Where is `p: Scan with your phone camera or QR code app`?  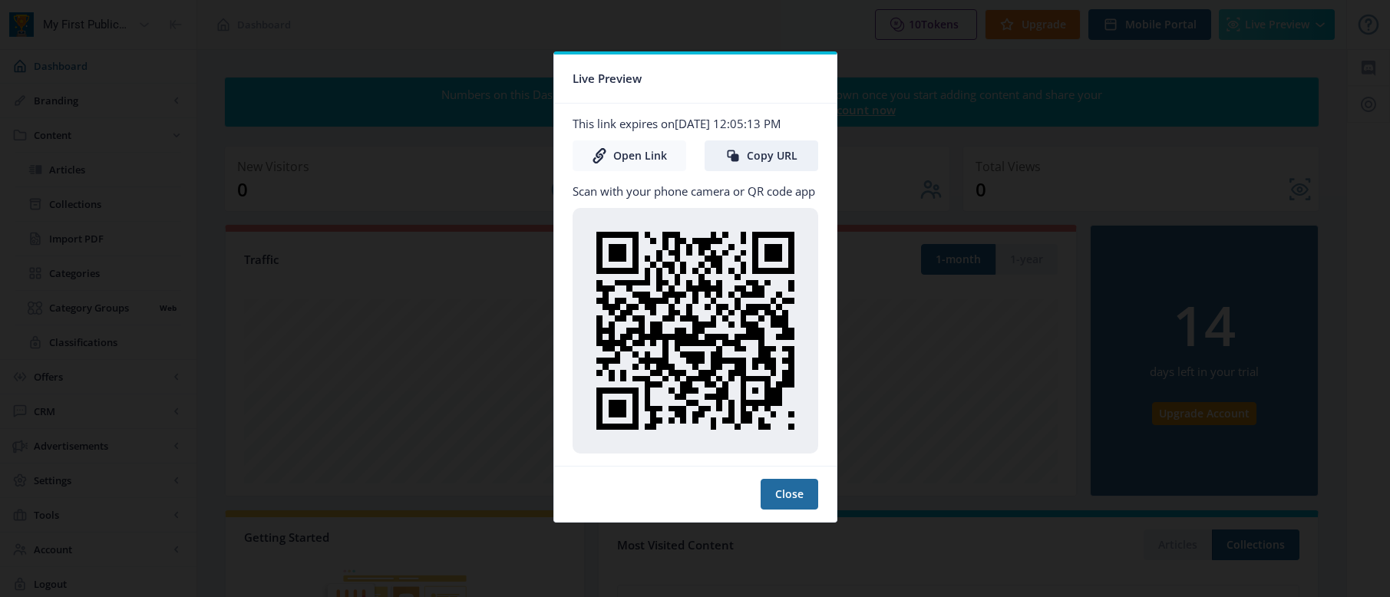
p: Scan with your phone camera or QR code app is located at coordinates (695, 191).